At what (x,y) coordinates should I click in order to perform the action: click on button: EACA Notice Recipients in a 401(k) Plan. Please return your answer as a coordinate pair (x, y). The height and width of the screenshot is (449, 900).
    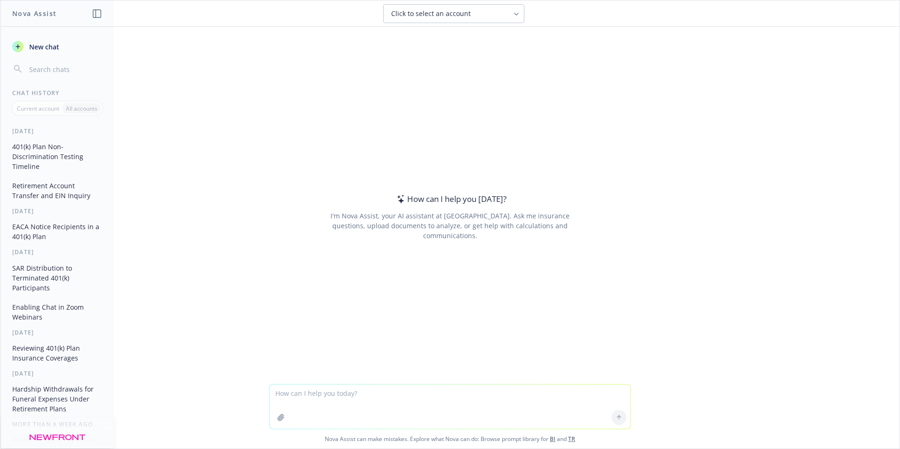
    Looking at the image, I should click on (57, 232).